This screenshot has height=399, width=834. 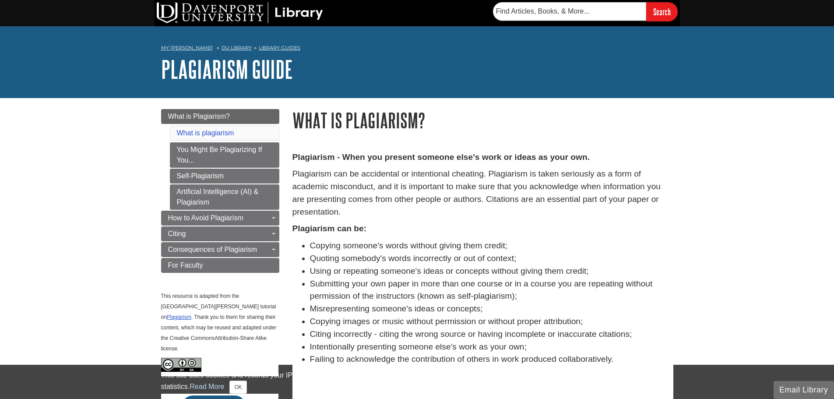 I want to click on h1: What is Plagiarism?, so click(x=483, y=120).